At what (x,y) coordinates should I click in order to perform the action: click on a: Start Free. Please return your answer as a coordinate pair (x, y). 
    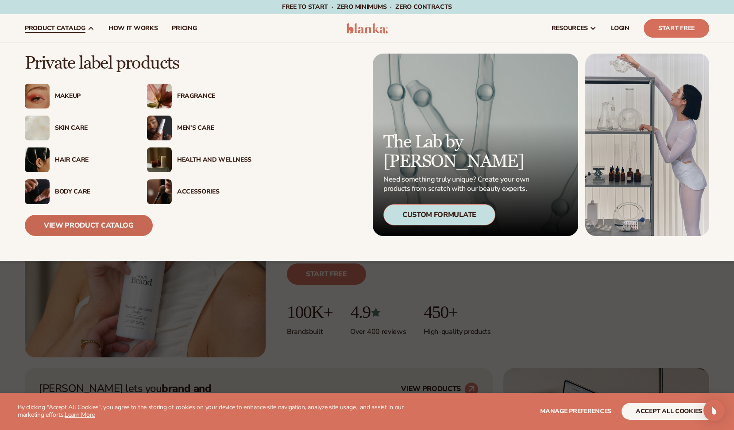
    Looking at the image, I should click on (677, 28).